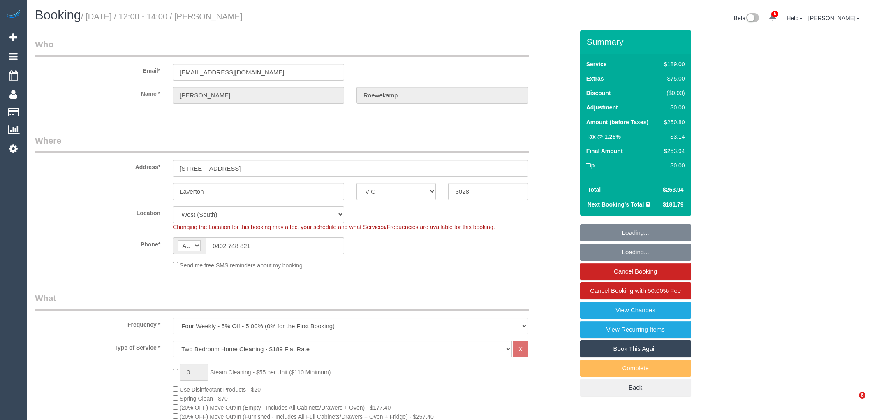 This screenshot has width=870, height=420. What do you see at coordinates (604, 151) in the screenshot?
I see `label: Final Amount` at bounding box center [604, 151].